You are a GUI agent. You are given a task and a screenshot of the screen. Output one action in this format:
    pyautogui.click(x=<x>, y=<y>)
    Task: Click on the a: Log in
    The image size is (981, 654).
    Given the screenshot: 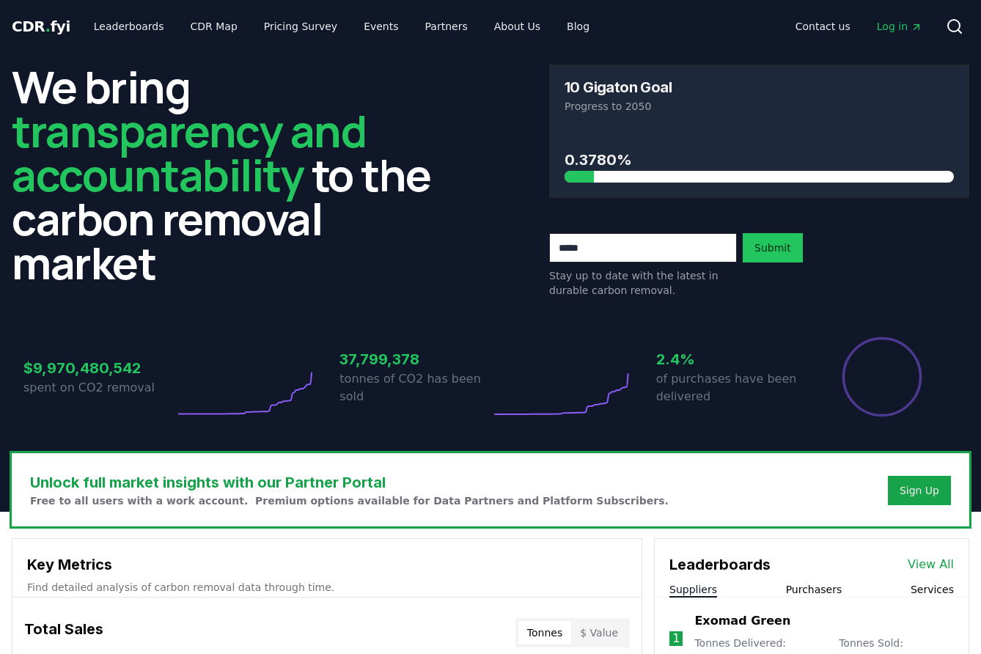 What is the action you would take?
    pyautogui.click(x=900, y=26)
    